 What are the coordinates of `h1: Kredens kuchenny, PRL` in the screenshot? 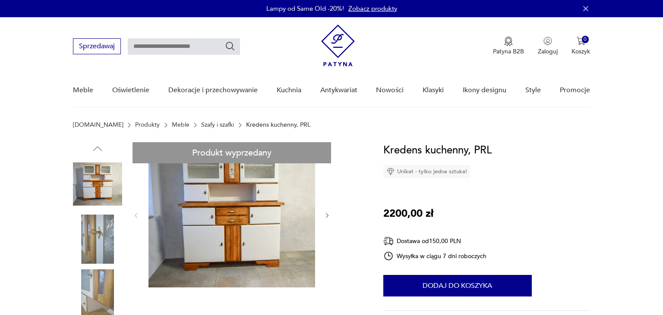 It's located at (437, 151).